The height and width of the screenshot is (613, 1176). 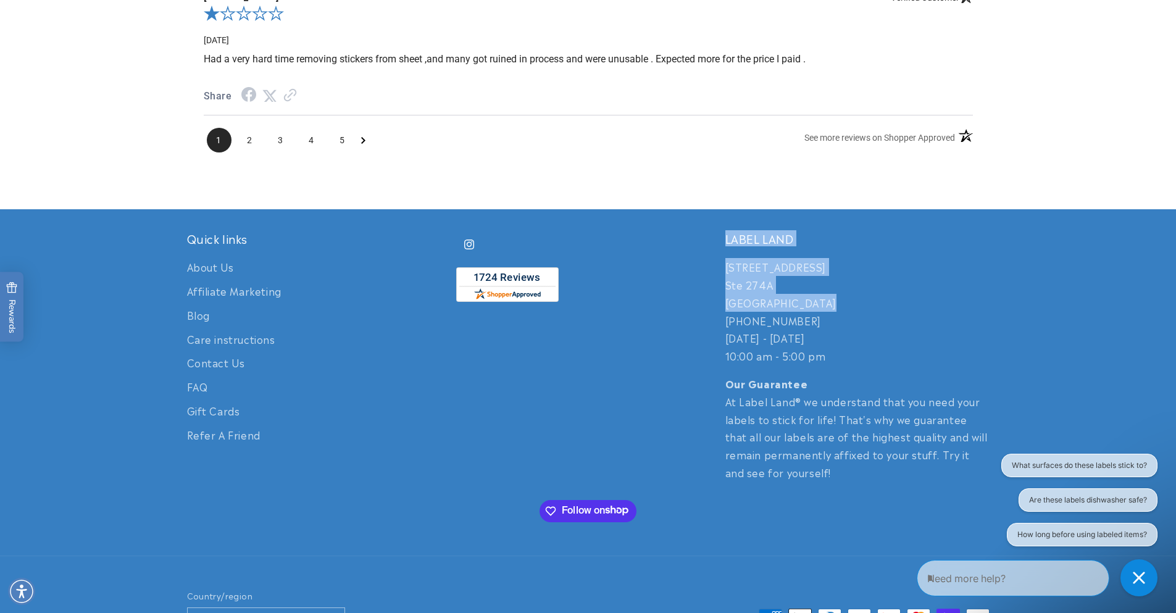 What do you see at coordinates (290, 96) in the screenshot?
I see `a: Link to review on the Shopper Approved Certificate. Opens in a new tab` at bounding box center [290, 96].